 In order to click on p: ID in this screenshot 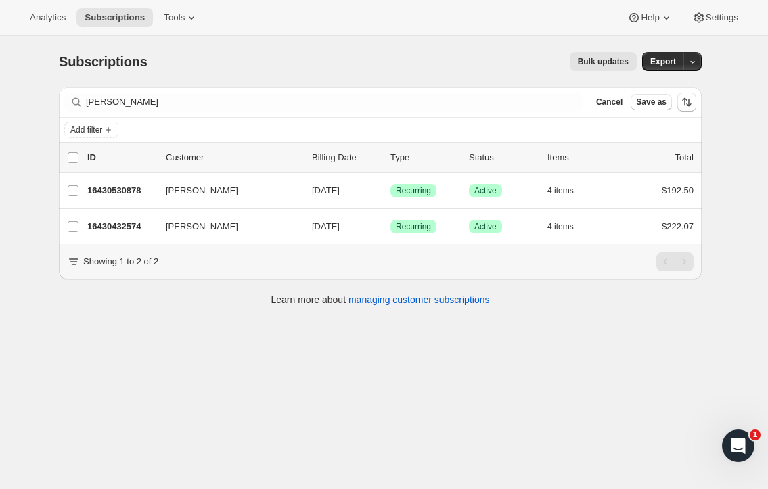, I will do `click(121, 158)`.